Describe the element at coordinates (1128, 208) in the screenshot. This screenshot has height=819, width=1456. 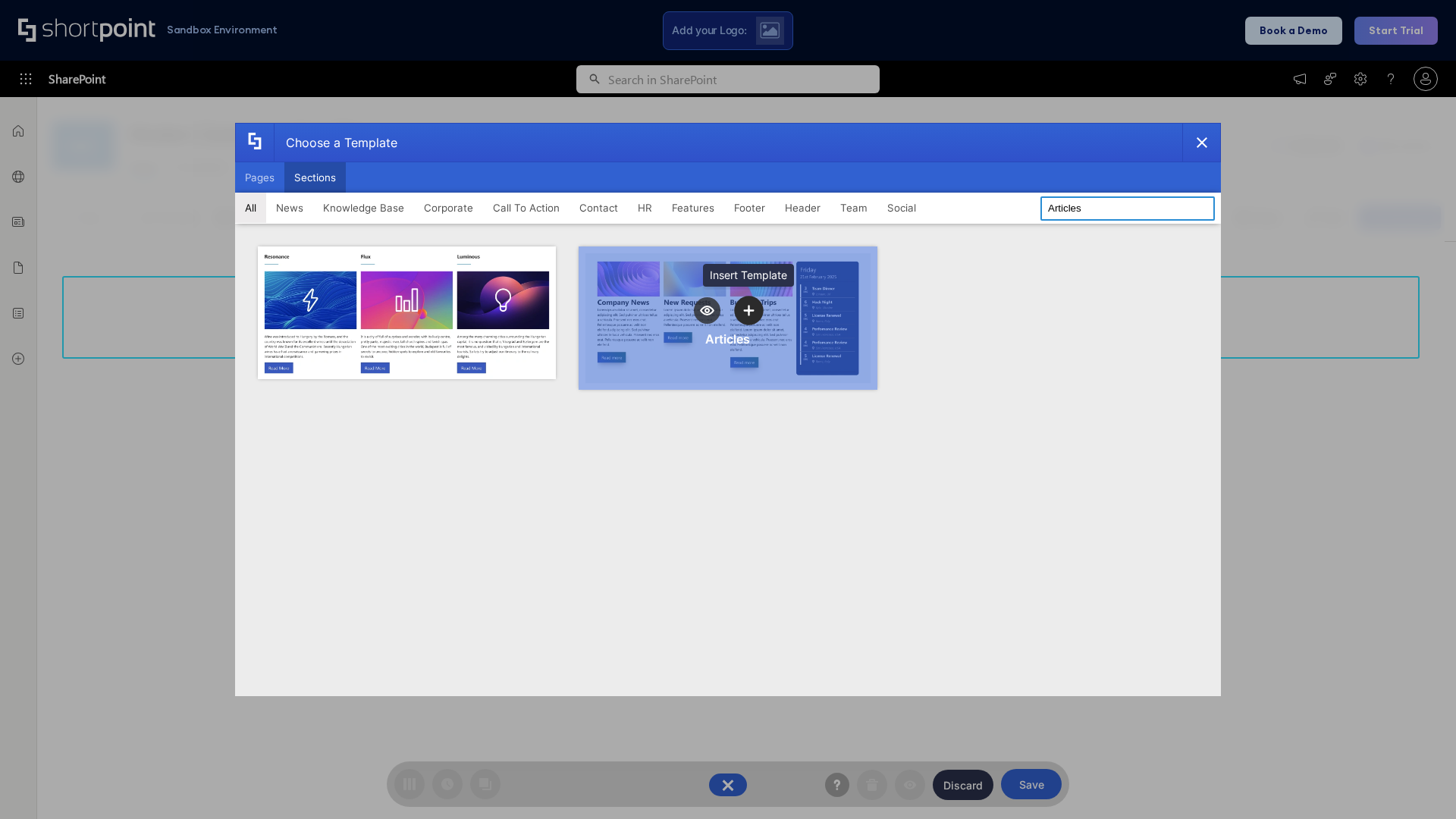
I see `input: Search` at that location.